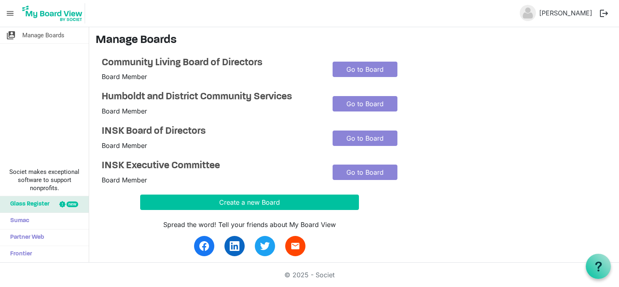  I want to click on button: logout, so click(604, 13).